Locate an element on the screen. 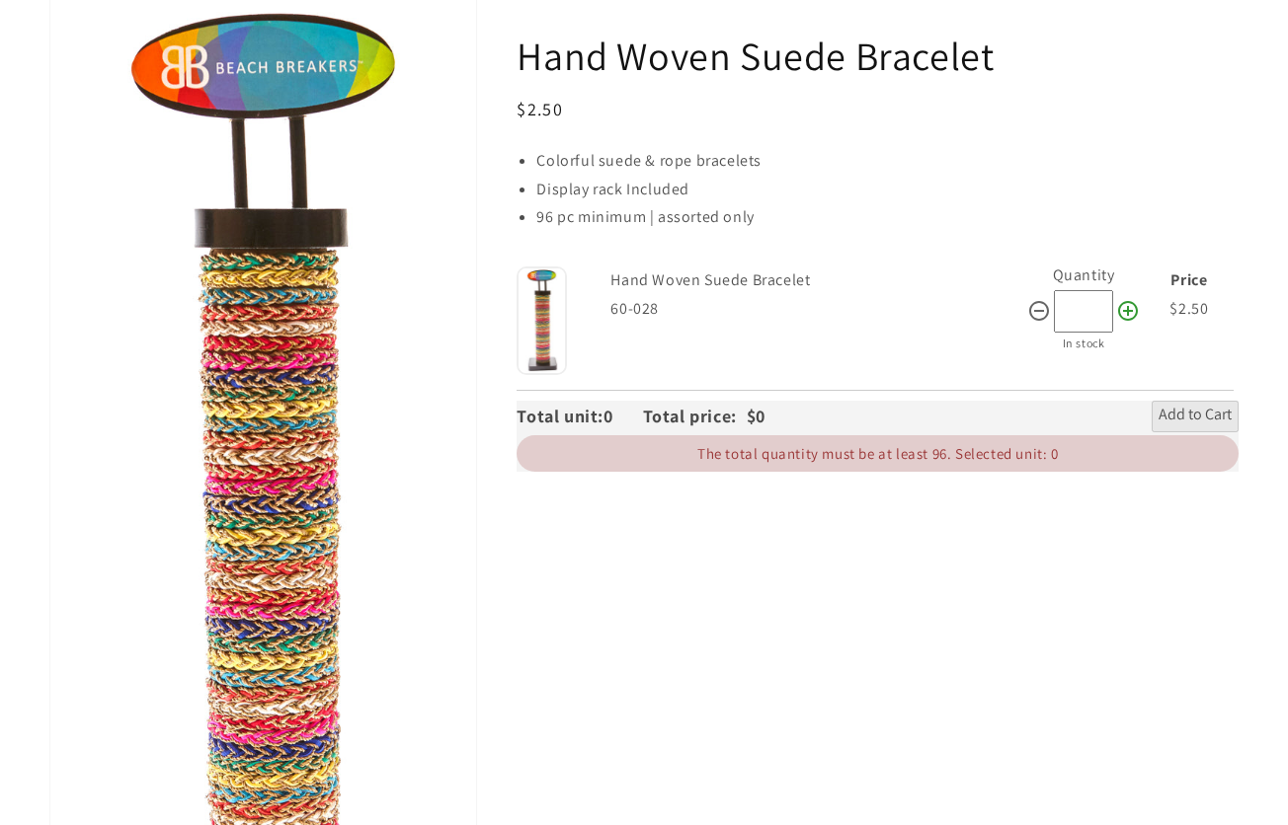 This screenshot has height=825, width=1288. div: The total quantity must be at least 96. Selected unit: 0 is located at coordinates (877, 453).